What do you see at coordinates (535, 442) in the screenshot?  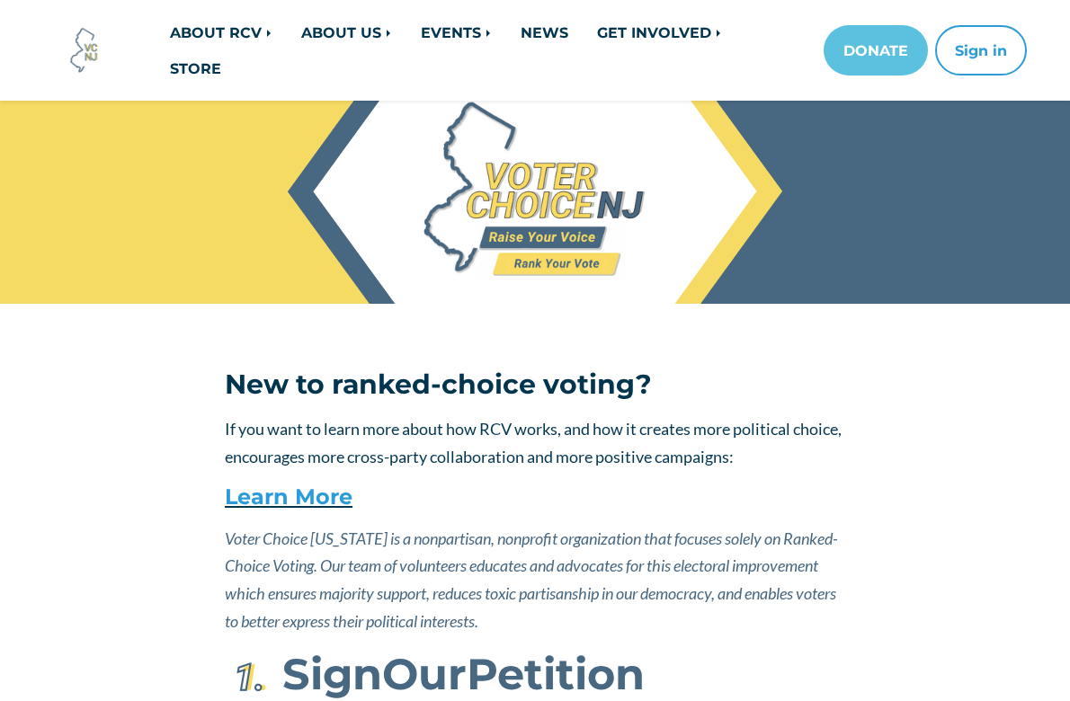 I see `p: If you want to learn more about how RCV works, and how it creates more political choice, encourag...` at bounding box center [535, 442].